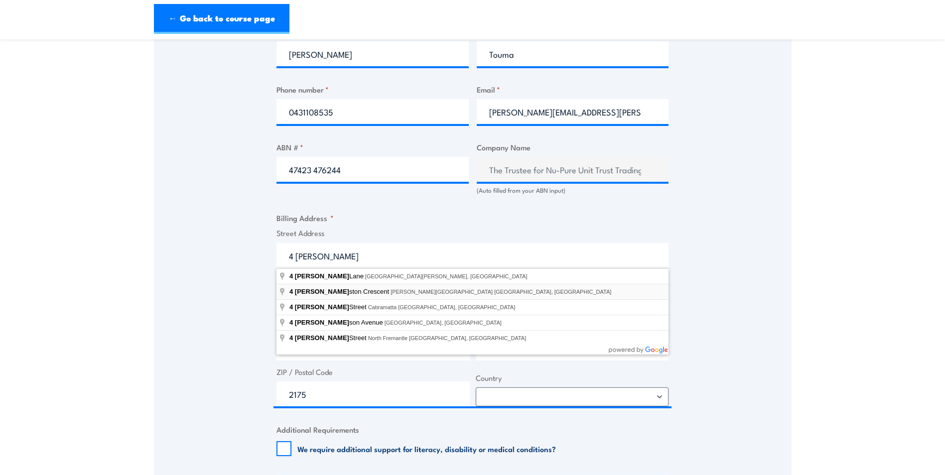 This screenshot has width=945, height=475. What do you see at coordinates (373, 372) in the screenshot?
I see `label: ZIP / Postal Code` at bounding box center [373, 372].